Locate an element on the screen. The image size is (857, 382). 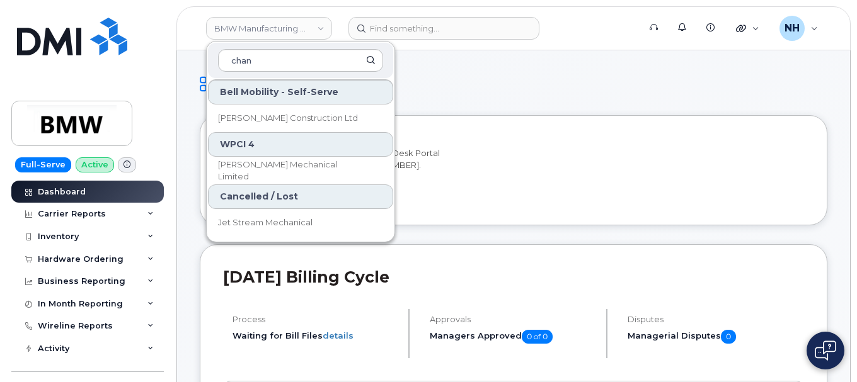
a: details is located at coordinates (338, 336).